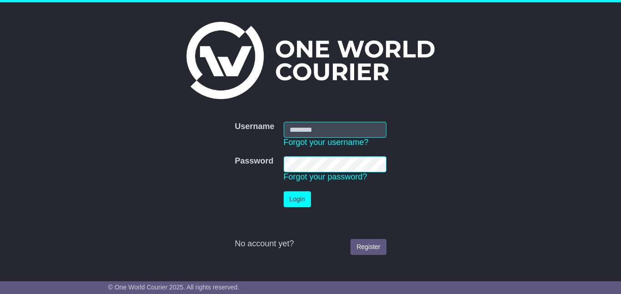 The width and height of the screenshot is (621, 294). What do you see at coordinates (174, 287) in the screenshot?
I see `span: © One World Courier 2025. All rights reserved.` at bounding box center [174, 287].